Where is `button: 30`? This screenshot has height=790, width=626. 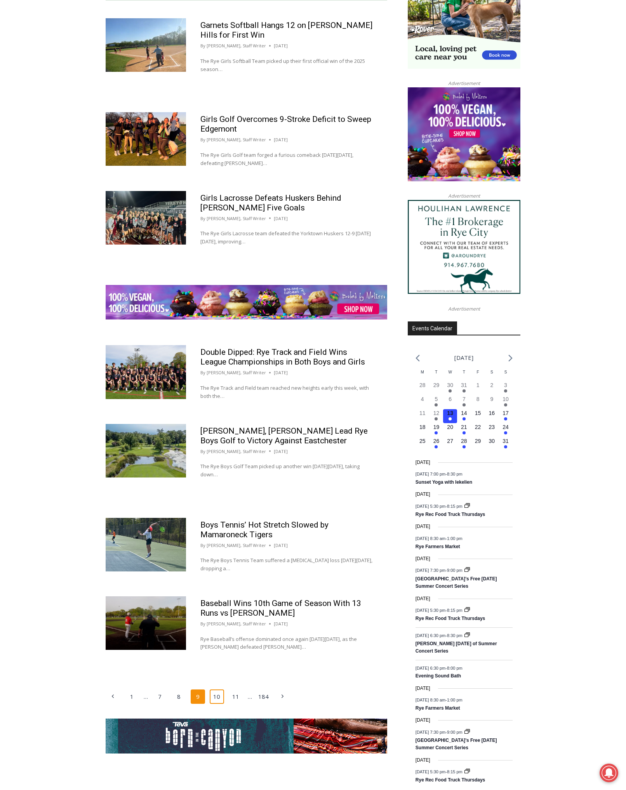 button: 30 is located at coordinates (491, 444).